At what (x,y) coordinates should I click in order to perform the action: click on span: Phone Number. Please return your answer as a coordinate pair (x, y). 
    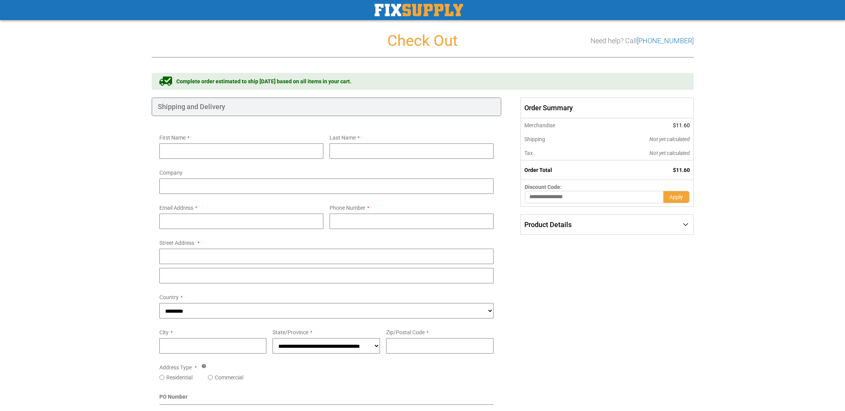
    Looking at the image, I should click on (347, 208).